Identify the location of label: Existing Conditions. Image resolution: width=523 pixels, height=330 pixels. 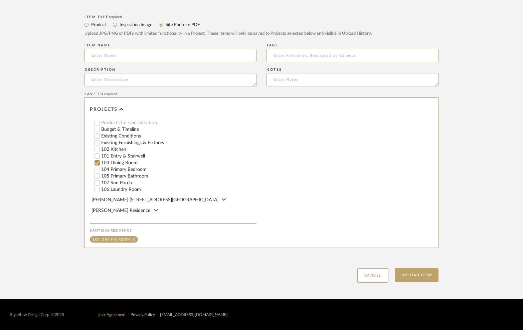
(179, 136).